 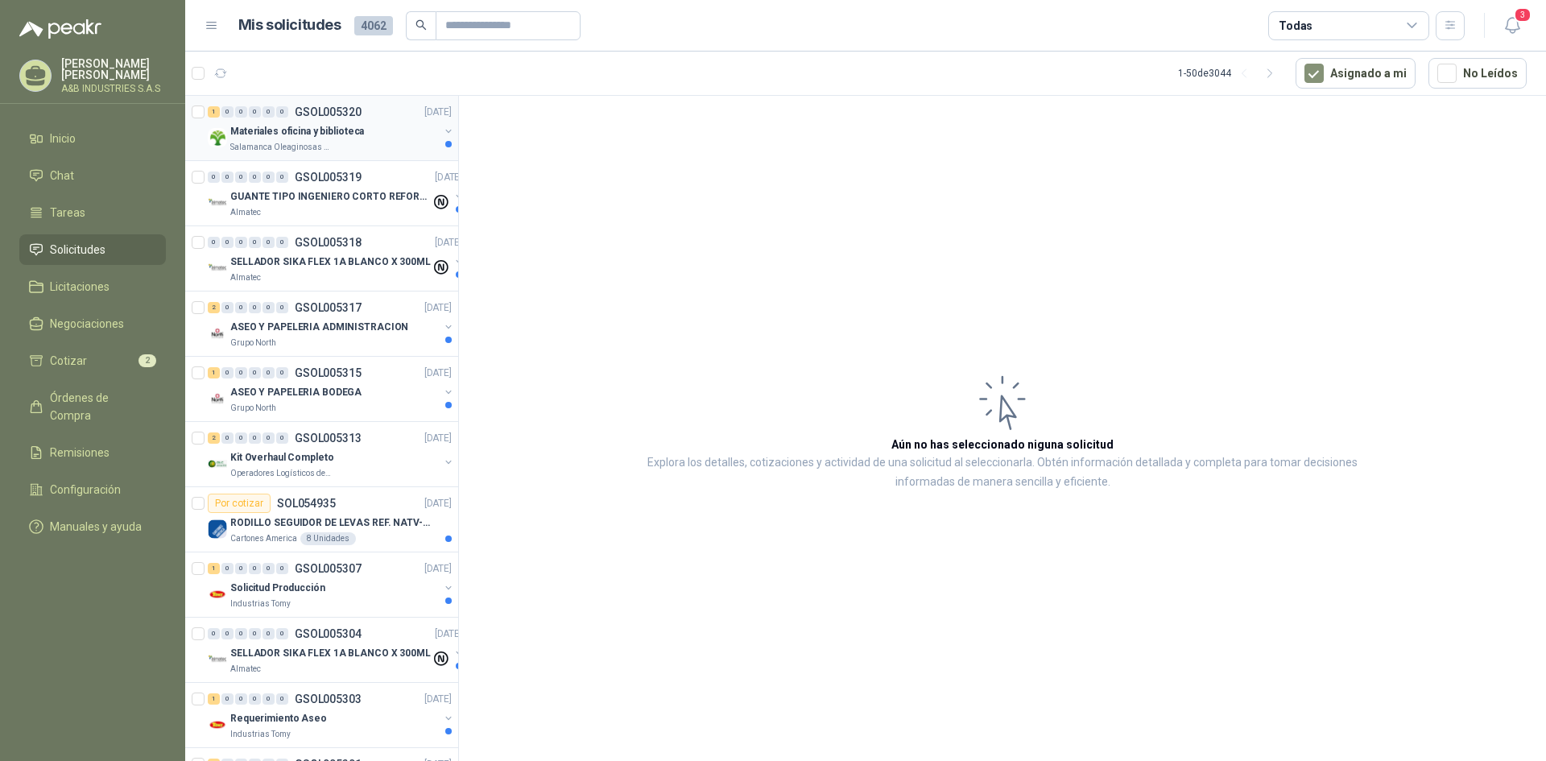 I want to click on div: 1 - 50 de 3044, so click(x=1231, y=73).